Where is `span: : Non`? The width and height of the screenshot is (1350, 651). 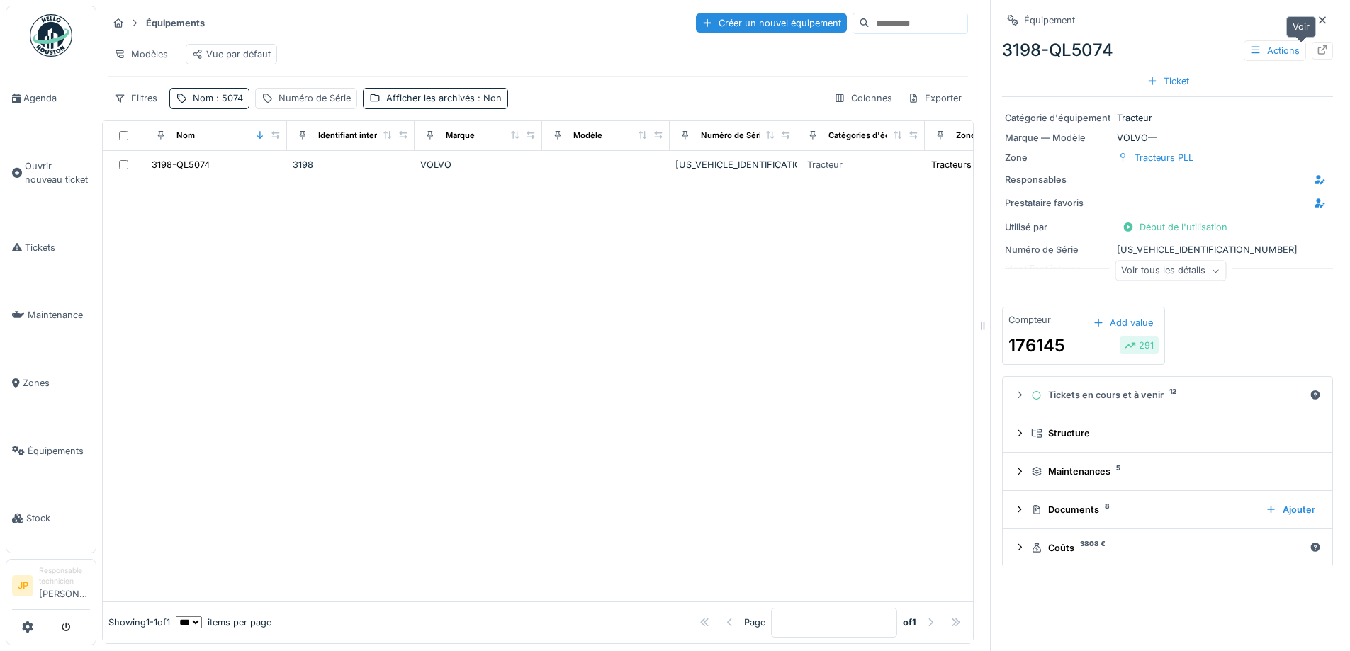
span: : Non is located at coordinates (488, 98).